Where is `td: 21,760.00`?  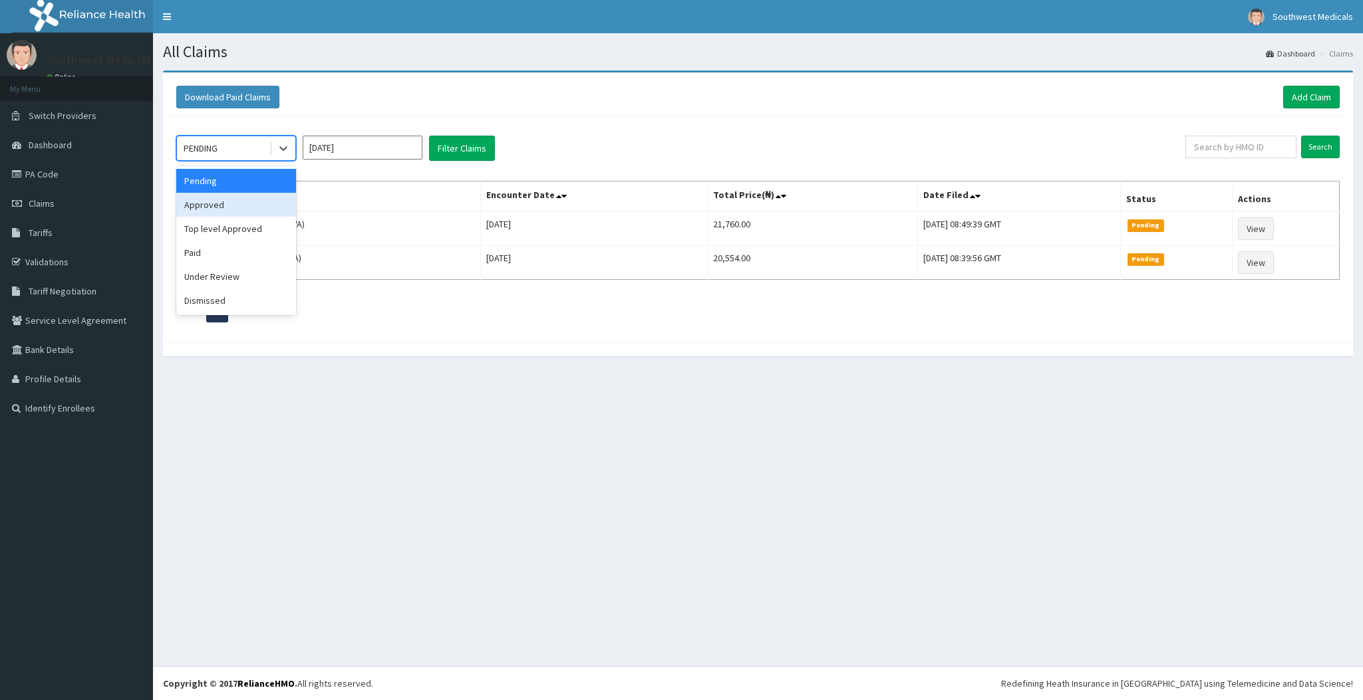
td: 21,760.00 is located at coordinates (813, 229).